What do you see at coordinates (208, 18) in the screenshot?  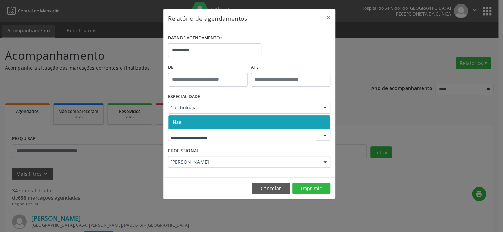 I see `h5: Relatório de agendamentos` at bounding box center [208, 18].